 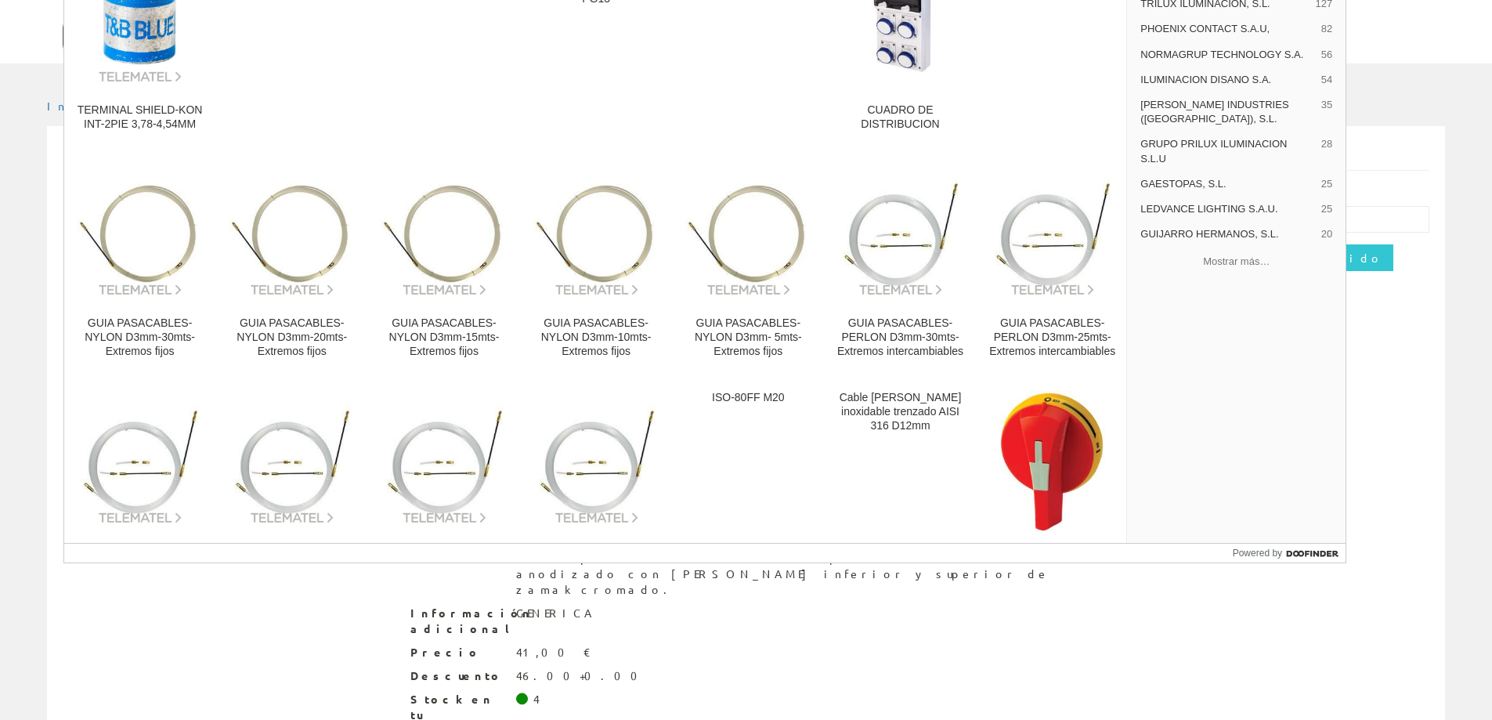 What do you see at coordinates (1228, 151) in the screenshot?
I see `span: GRUPO PRILUX ILUMINACION S.L.U` at bounding box center [1228, 151].